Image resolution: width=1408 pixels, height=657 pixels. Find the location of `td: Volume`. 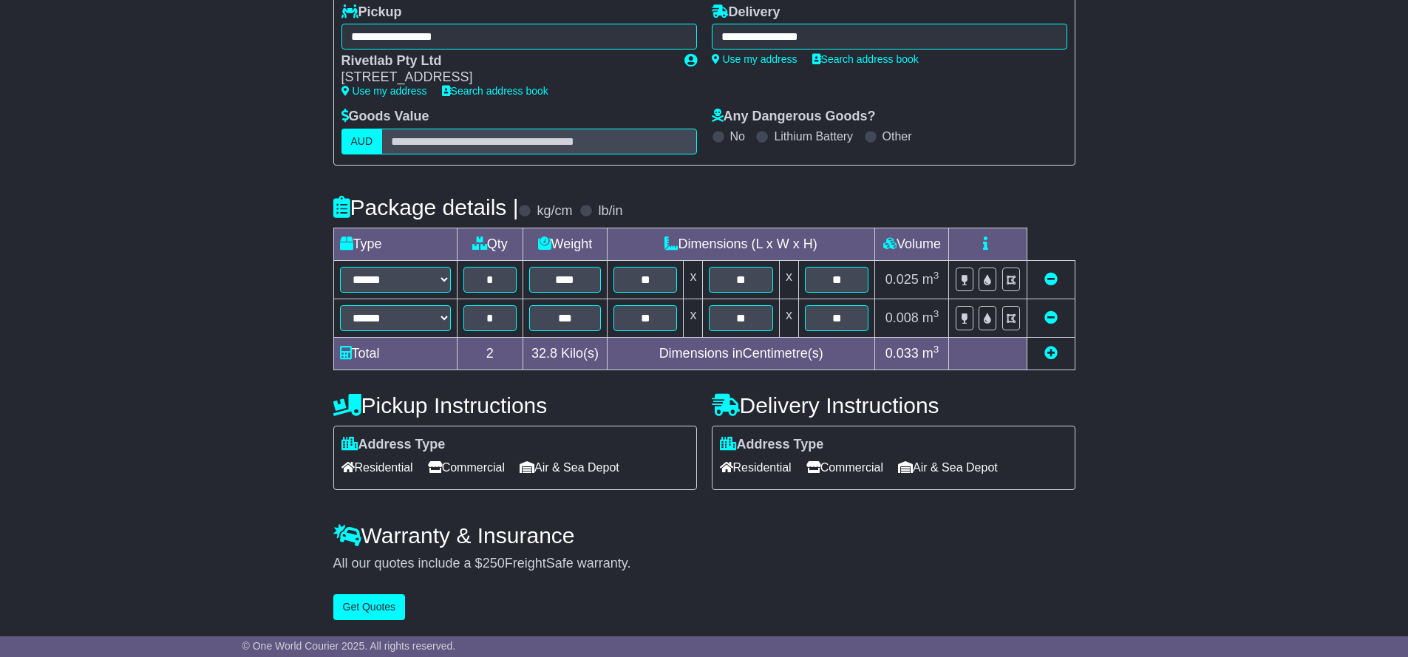

td: Volume is located at coordinates (912, 244).